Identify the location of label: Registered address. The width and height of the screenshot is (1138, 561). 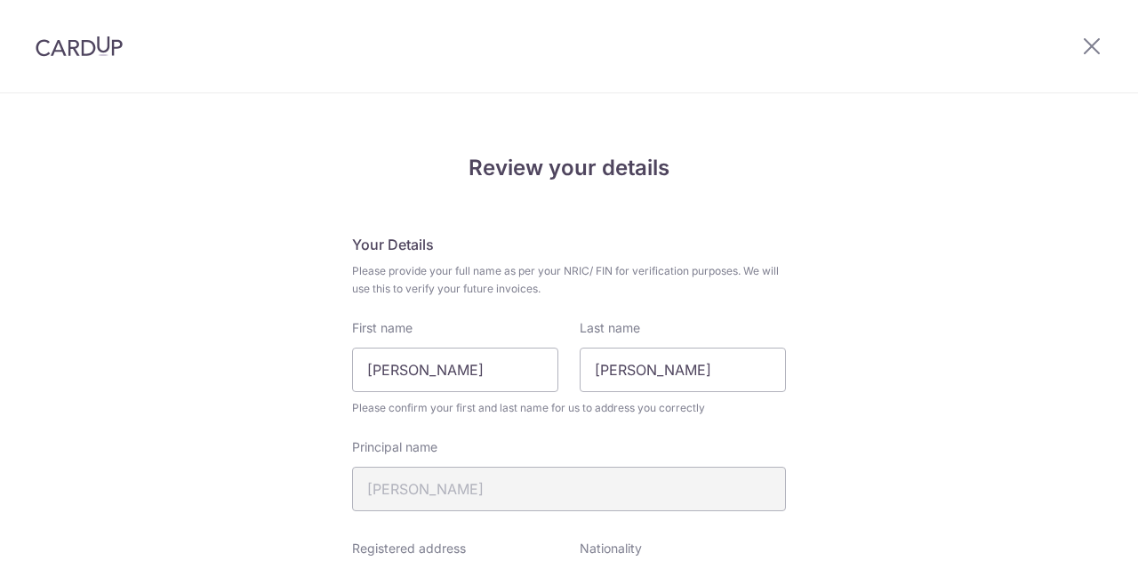
(409, 549).